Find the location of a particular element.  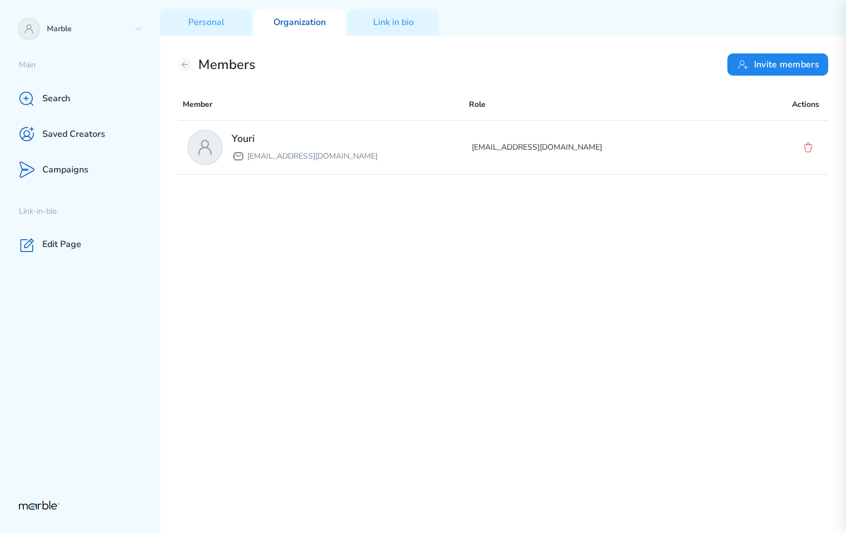

p: Role is located at coordinates (612, 105).